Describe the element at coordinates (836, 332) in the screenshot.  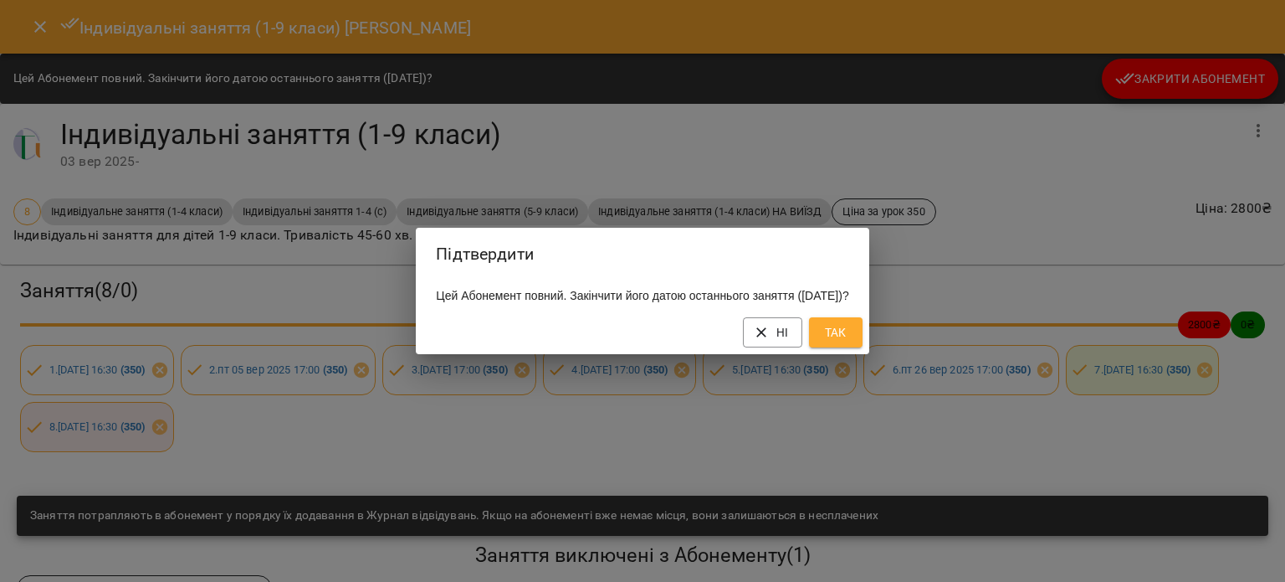
I see `button: Так` at that location.